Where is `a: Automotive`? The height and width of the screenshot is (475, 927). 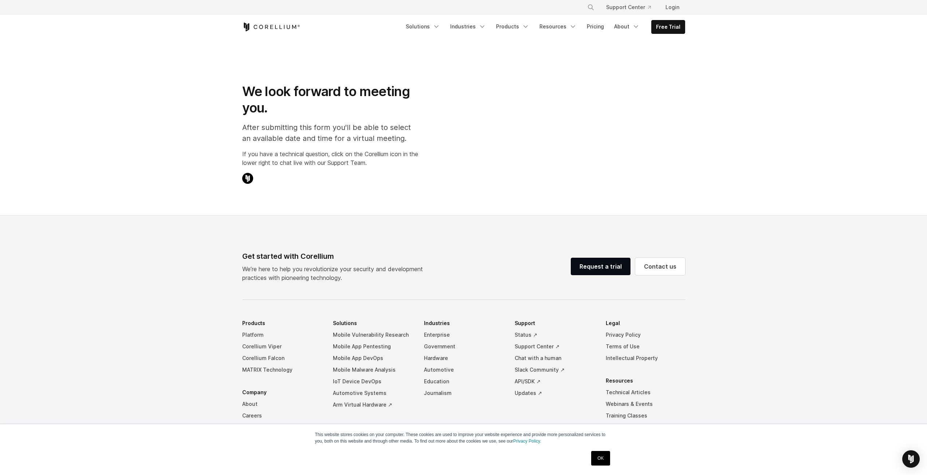
a: Automotive is located at coordinates (464, 370).